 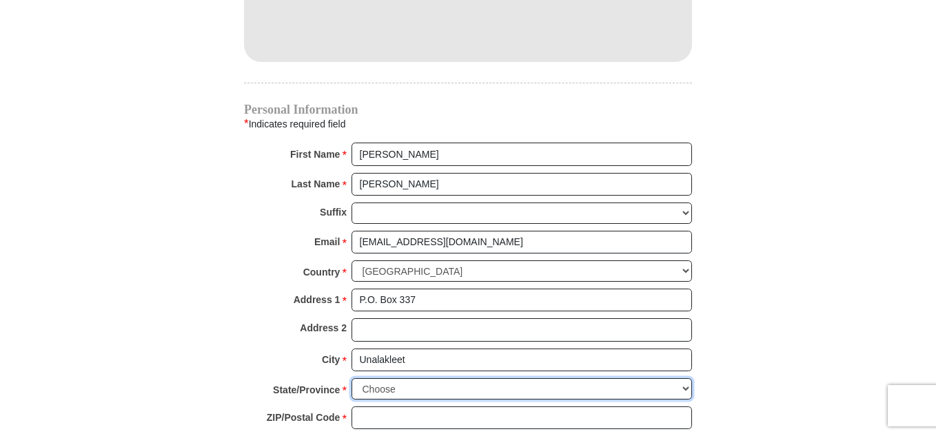 I want to click on strong: Email, so click(x=327, y=242).